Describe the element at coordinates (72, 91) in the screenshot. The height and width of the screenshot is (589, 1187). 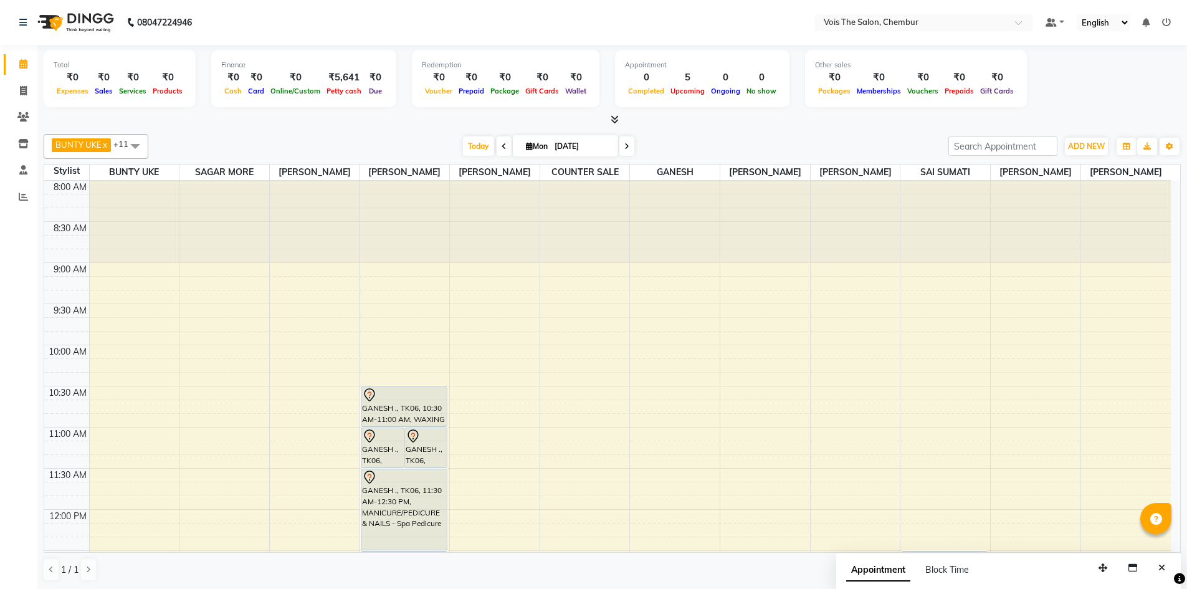
I see `span: Expenses` at that location.